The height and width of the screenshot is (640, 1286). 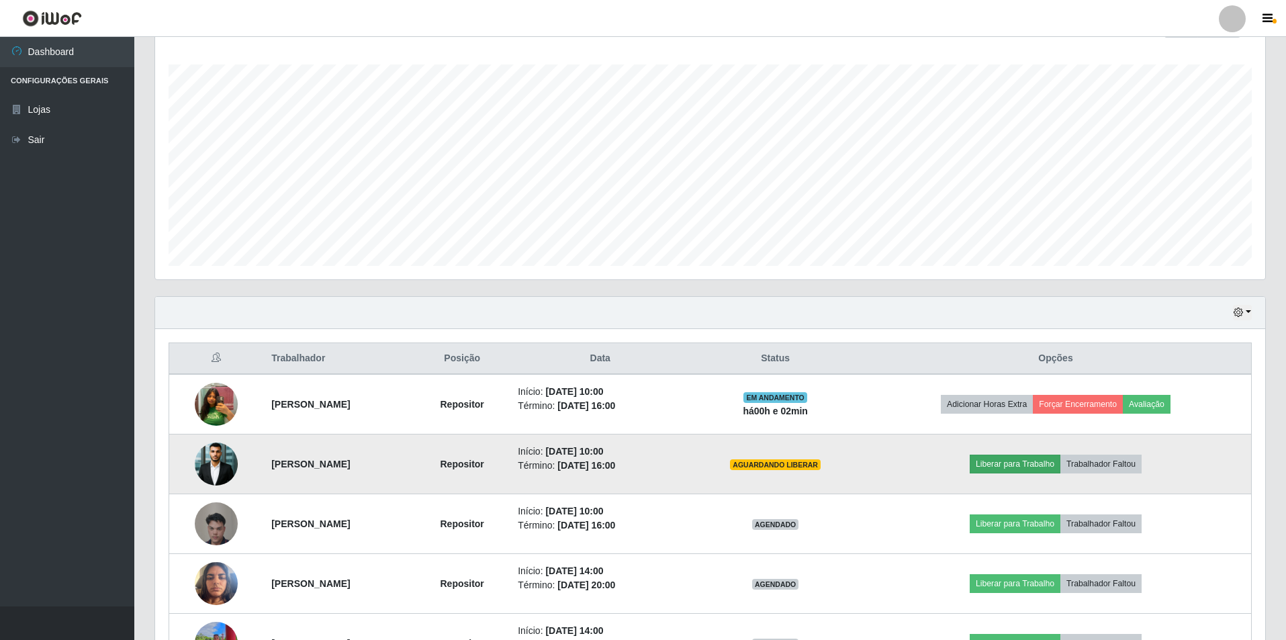 What do you see at coordinates (1056, 359) in the screenshot?
I see `th: Opções` at bounding box center [1056, 359].